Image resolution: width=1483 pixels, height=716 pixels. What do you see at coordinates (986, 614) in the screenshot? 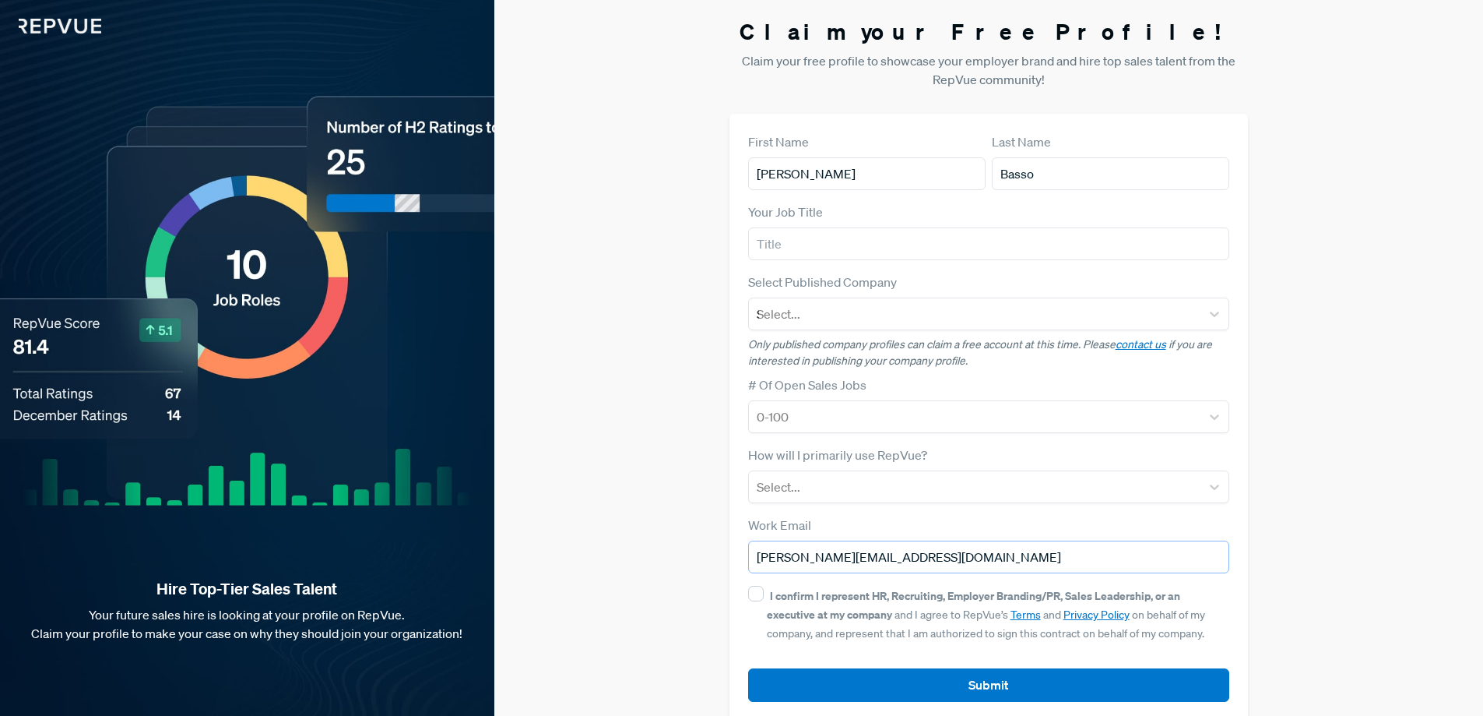
I see `span: and I agree to RepVue’s and on behalf of my company, and represent that I am authorized to sign t...` at bounding box center [986, 614].